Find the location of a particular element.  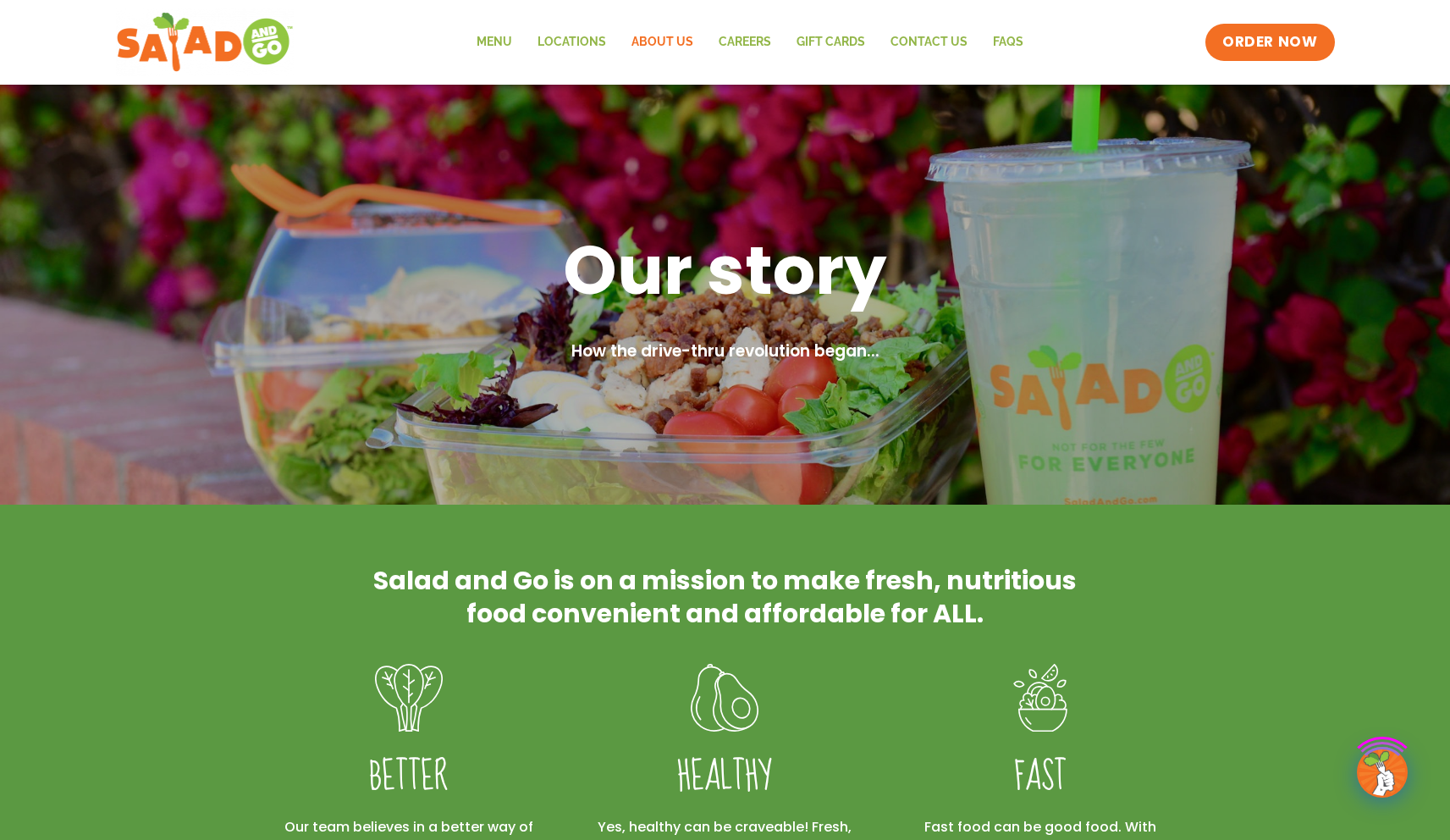

a: FAQs is located at coordinates (1008, 42).